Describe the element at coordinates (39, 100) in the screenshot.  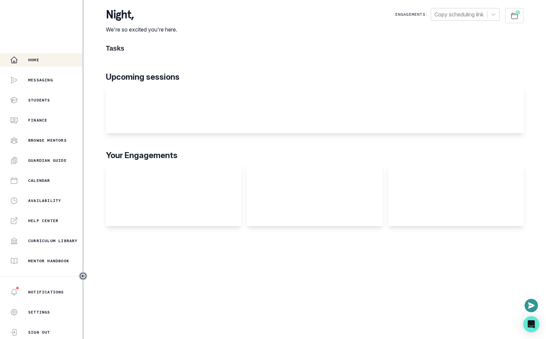
I see `p: Students` at that location.